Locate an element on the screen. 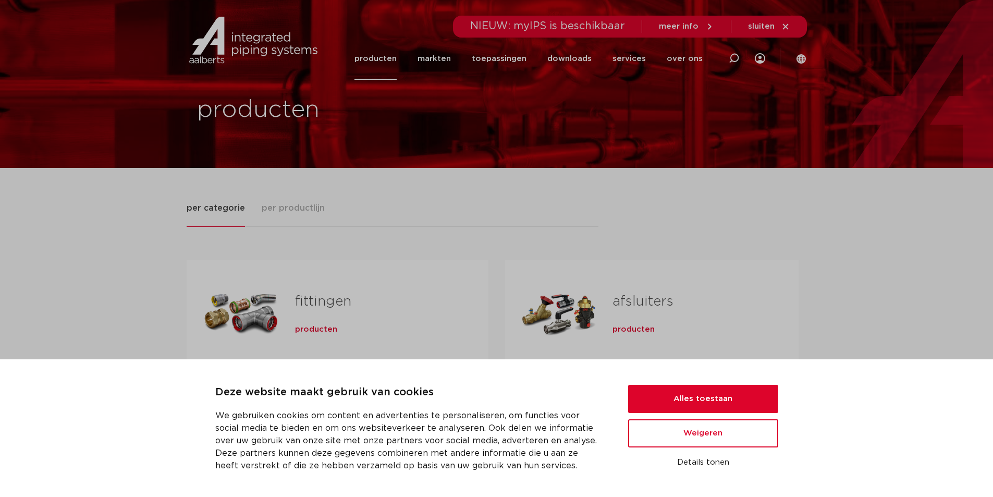  span: per productlijn is located at coordinates (293, 208).